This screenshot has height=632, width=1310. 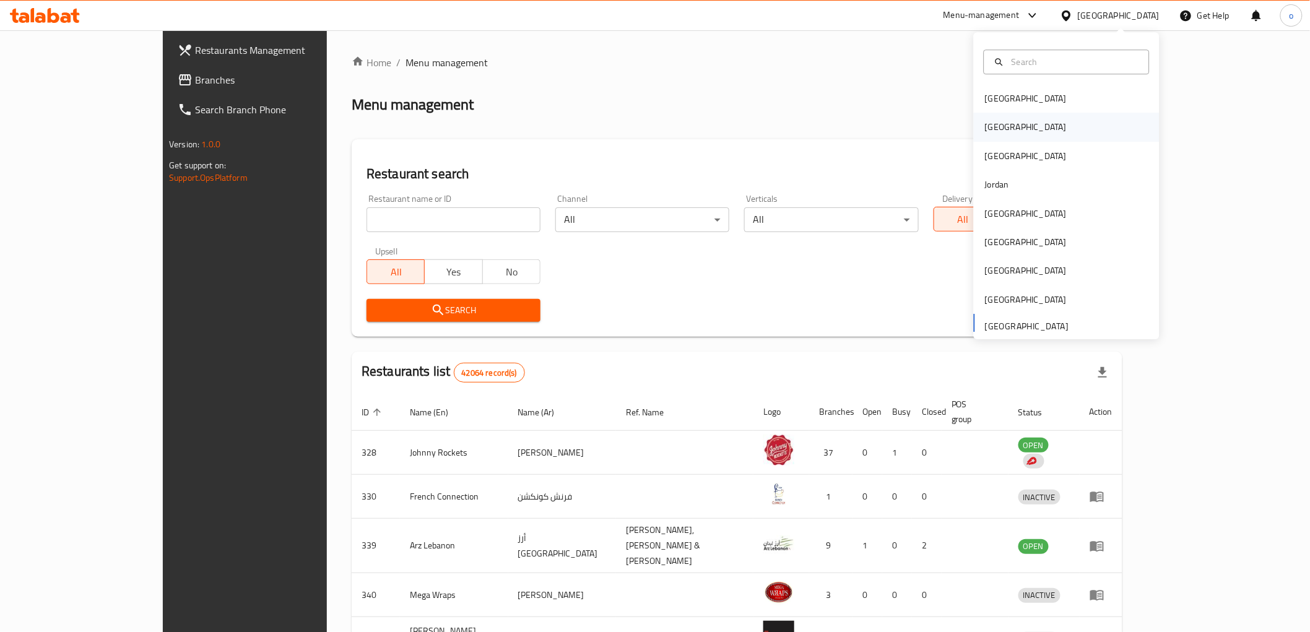 I want to click on span: Yes, so click(x=453, y=272).